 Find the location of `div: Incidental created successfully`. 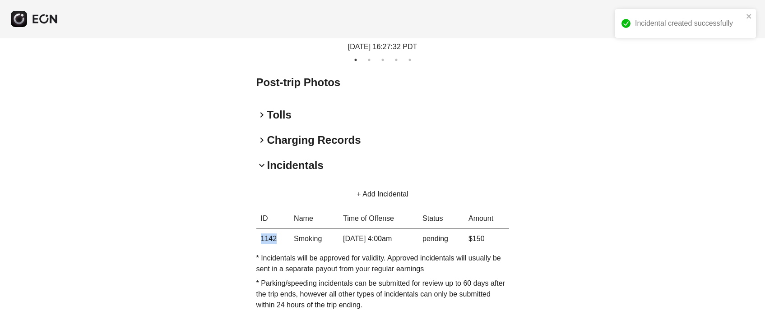

div: Incidental created successfully is located at coordinates (689, 23).